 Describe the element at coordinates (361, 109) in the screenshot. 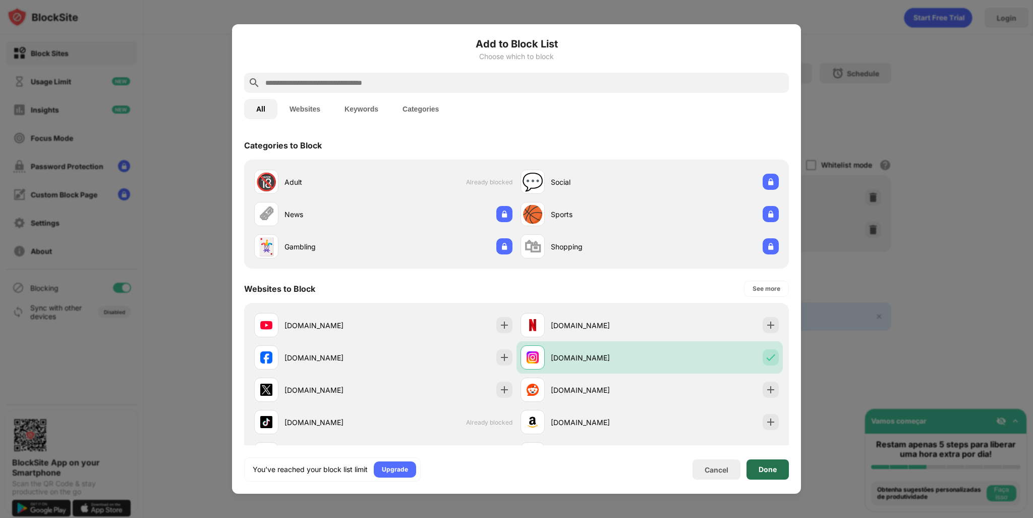

I see `button: Keywords` at that location.